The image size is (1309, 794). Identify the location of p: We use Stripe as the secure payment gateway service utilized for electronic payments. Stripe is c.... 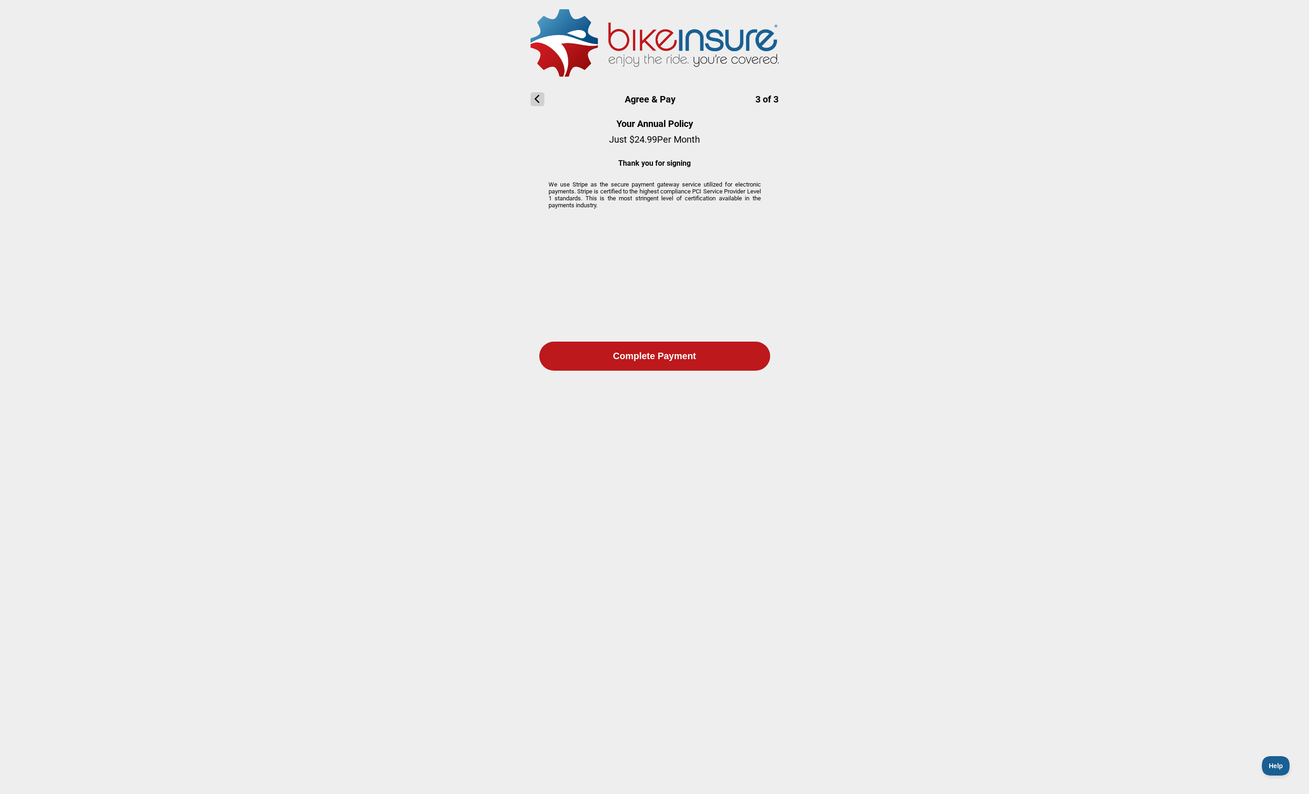
(655, 195).